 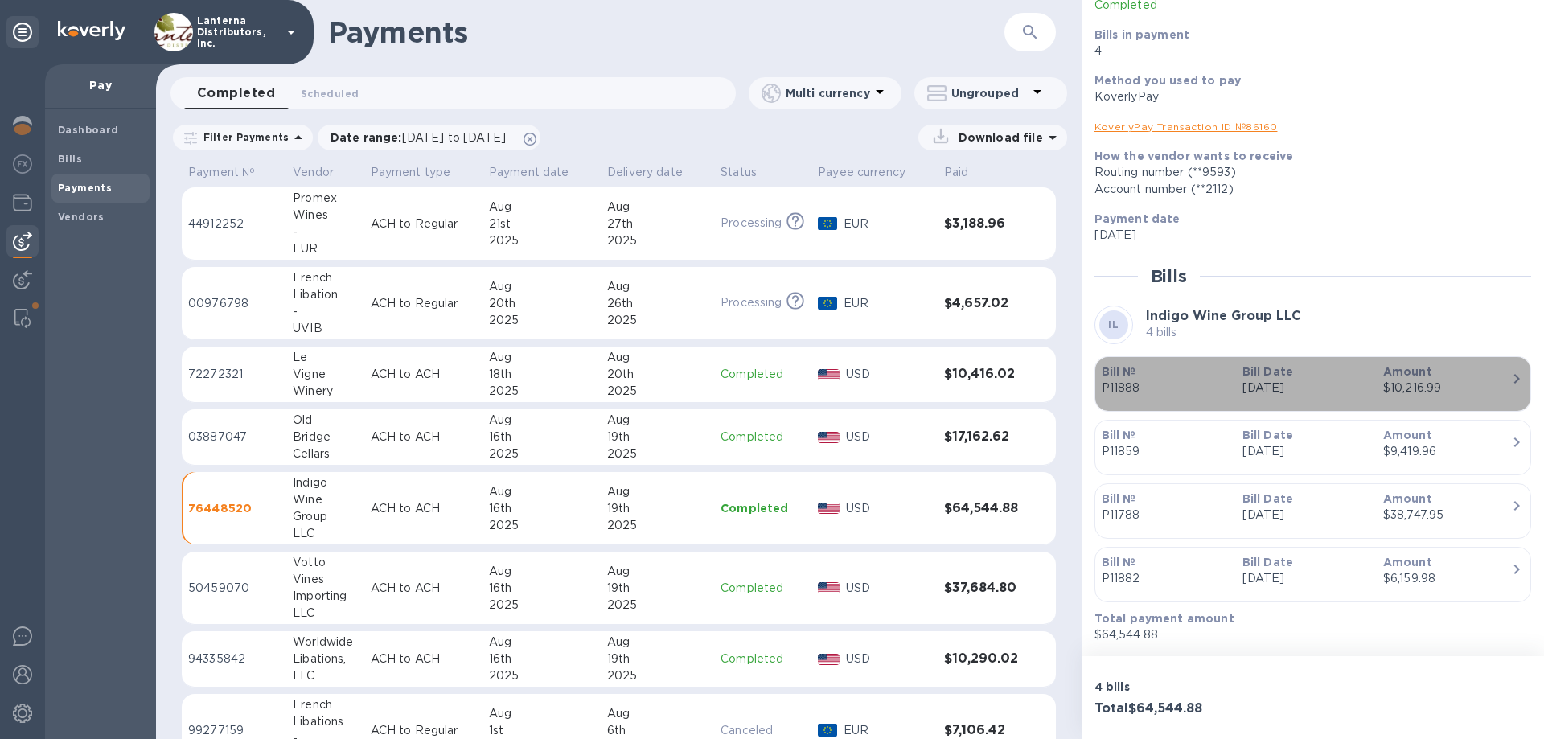 I want to click on div: Wine, so click(x=325, y=500).